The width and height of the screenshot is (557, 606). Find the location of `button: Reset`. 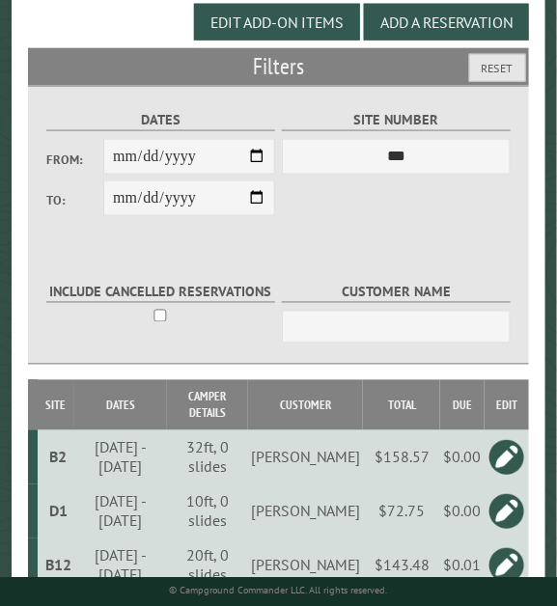

button: Reset is located at coordinates (497, 68).